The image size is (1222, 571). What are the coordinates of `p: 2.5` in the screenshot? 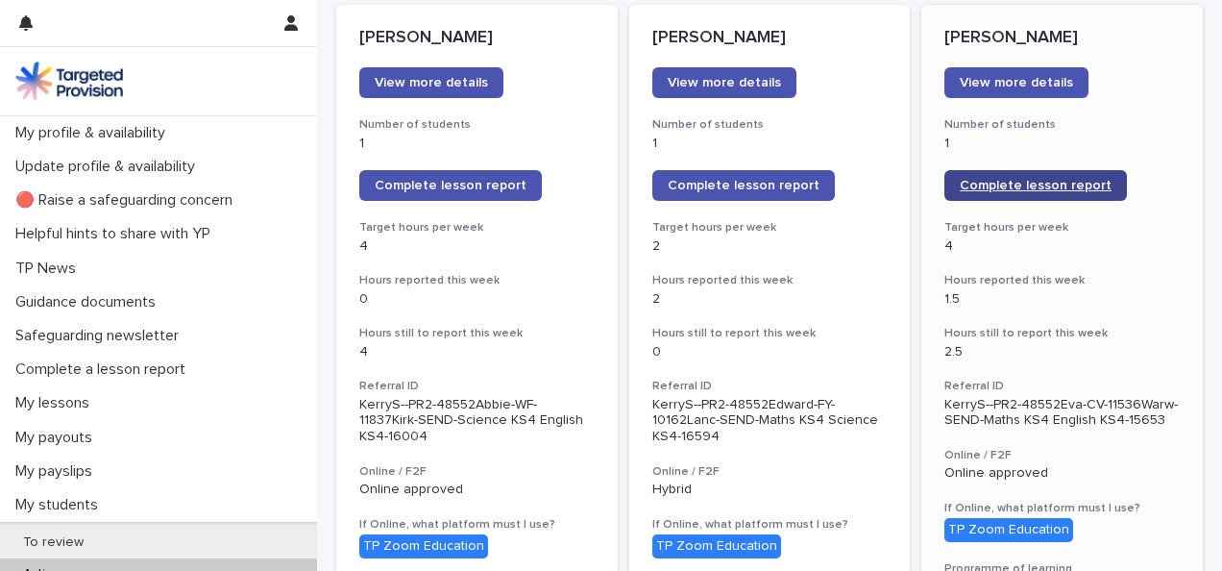 It's located at (1062, 352).